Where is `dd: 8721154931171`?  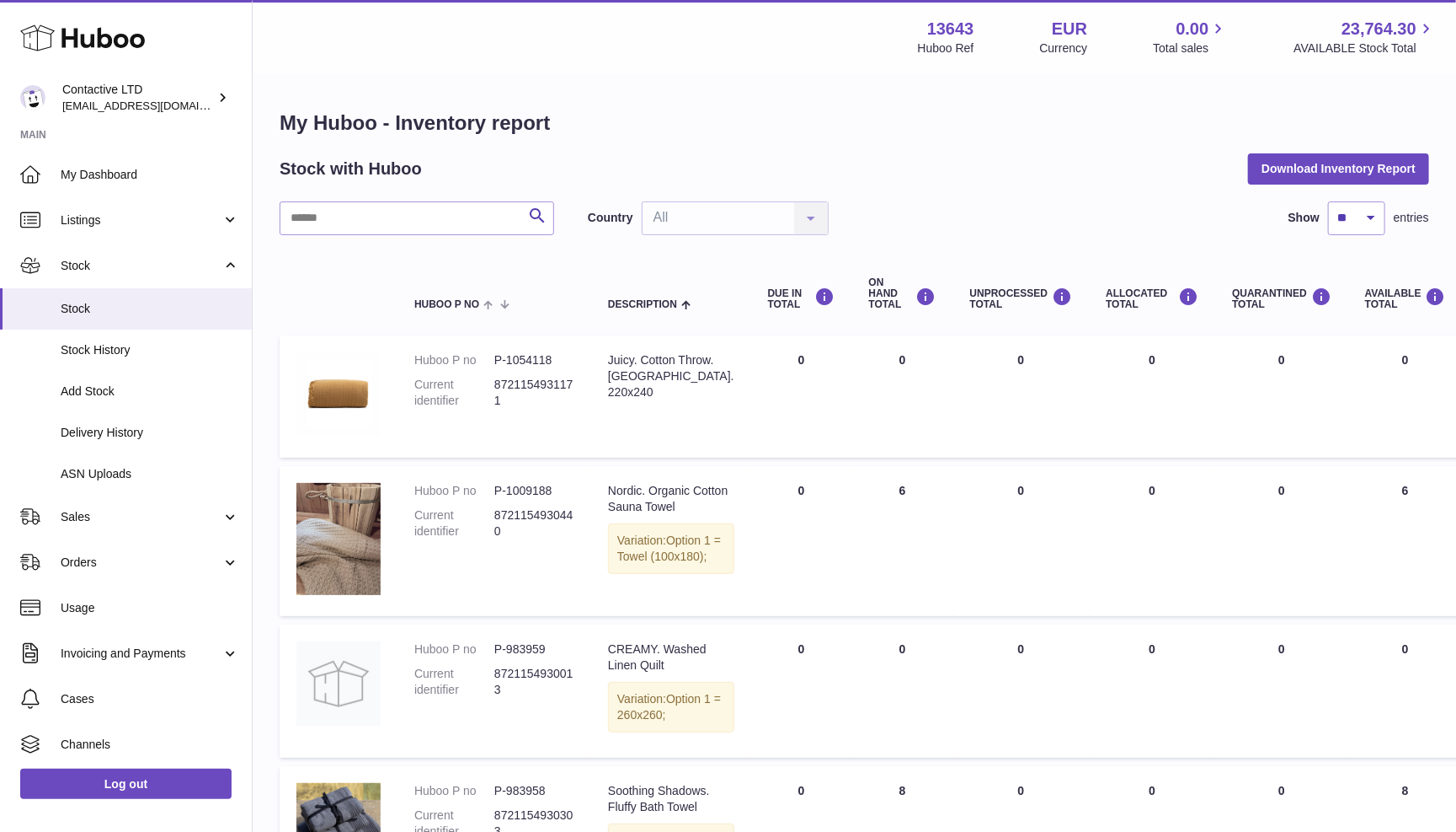
dd: 8721154931171 is located at coordinates (534, 393).